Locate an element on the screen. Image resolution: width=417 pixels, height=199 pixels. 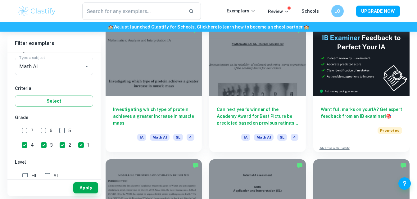
span: 1 is located at coordinates (88, 145).